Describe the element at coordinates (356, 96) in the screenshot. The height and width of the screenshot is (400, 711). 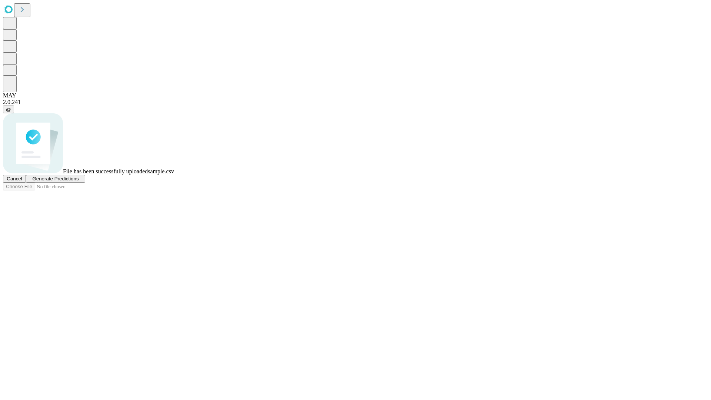
I see `div: MAY` at that location.